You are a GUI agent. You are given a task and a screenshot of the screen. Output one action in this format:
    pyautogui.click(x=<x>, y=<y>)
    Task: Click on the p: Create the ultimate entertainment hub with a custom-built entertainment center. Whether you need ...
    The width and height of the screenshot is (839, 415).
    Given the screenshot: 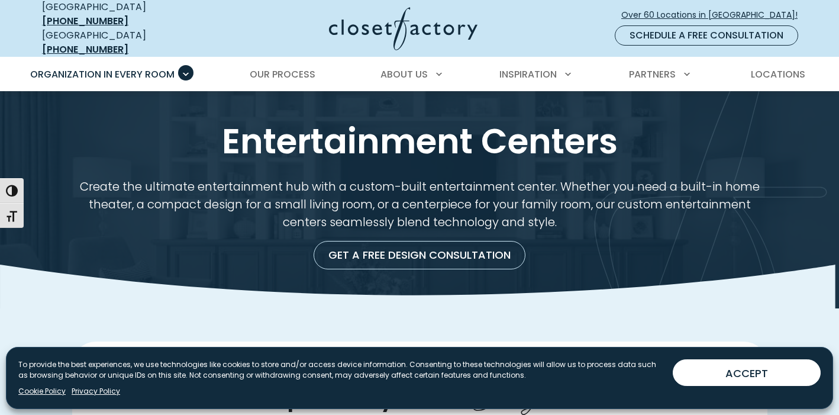 What is the action you would take?
    pyautogui.click(x=420, y=205)
    